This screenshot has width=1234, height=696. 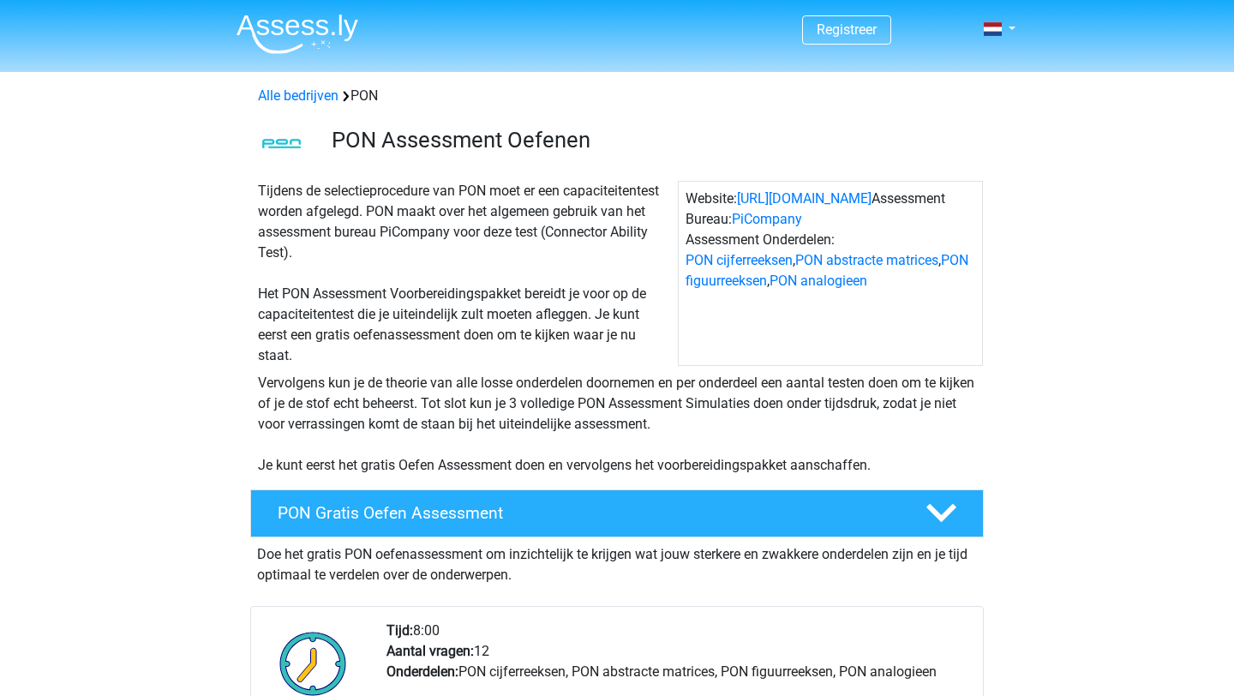 I want to click on a: PON cijferreeksen, so click(x=739, y=260).